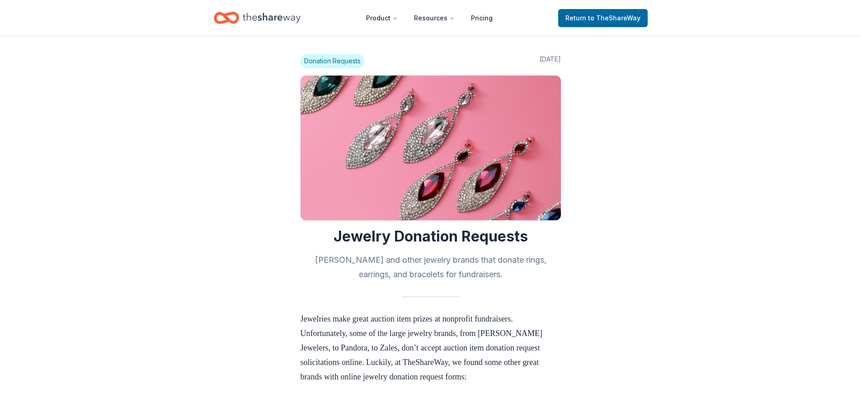 This screenshot has width=861, height=412. I want to click on span: to TheShareWay, so click(614, 18).